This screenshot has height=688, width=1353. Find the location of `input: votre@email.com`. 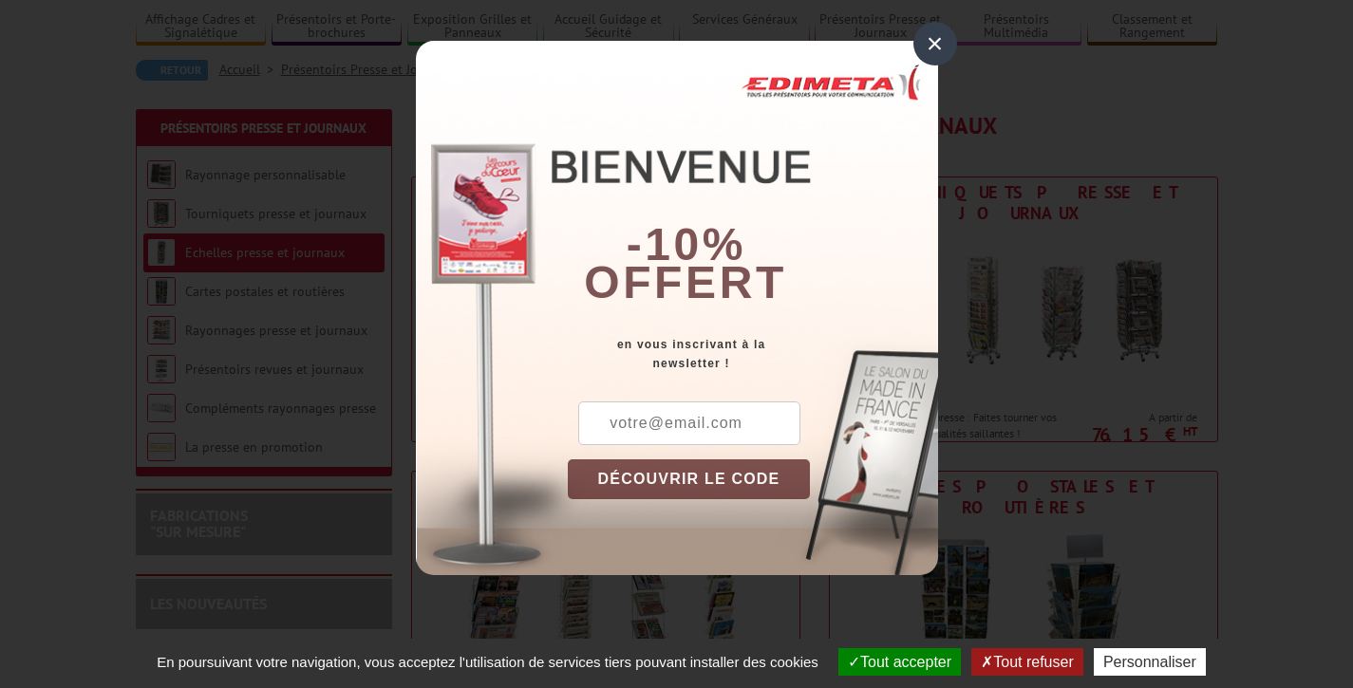

input: votre@email.com is located at coordinates (689, 423).